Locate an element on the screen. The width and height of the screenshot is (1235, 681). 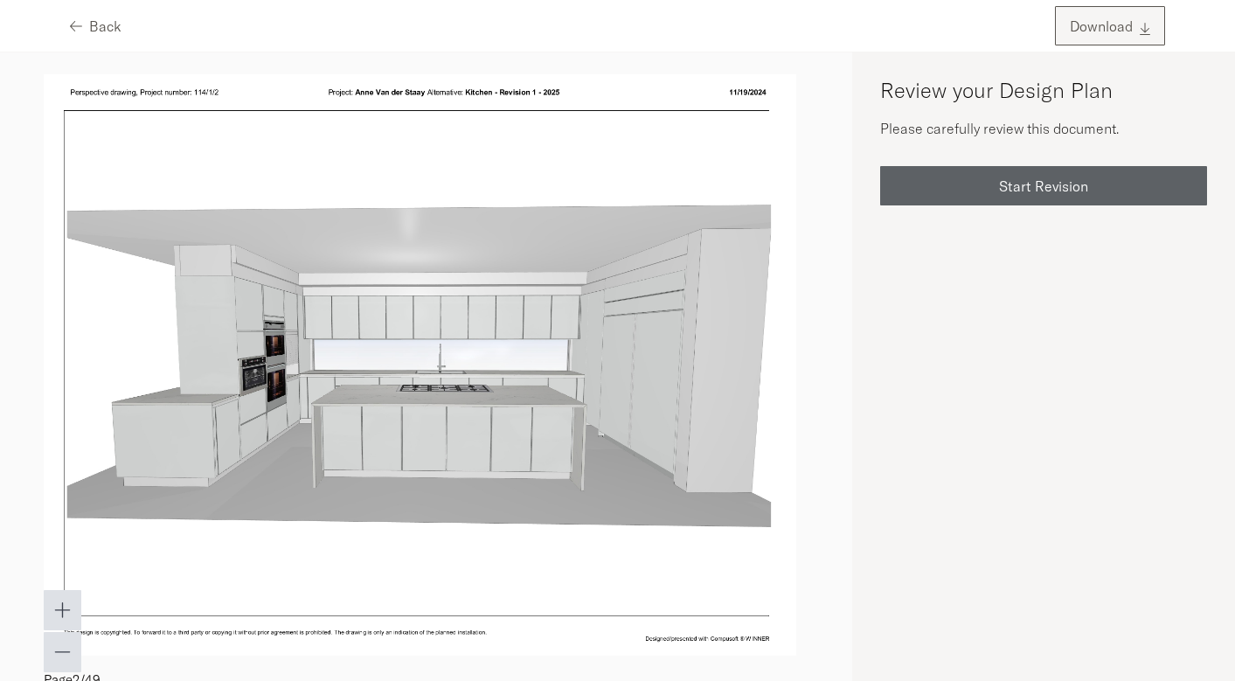
button: Download is located at coordinates (1110, 25).